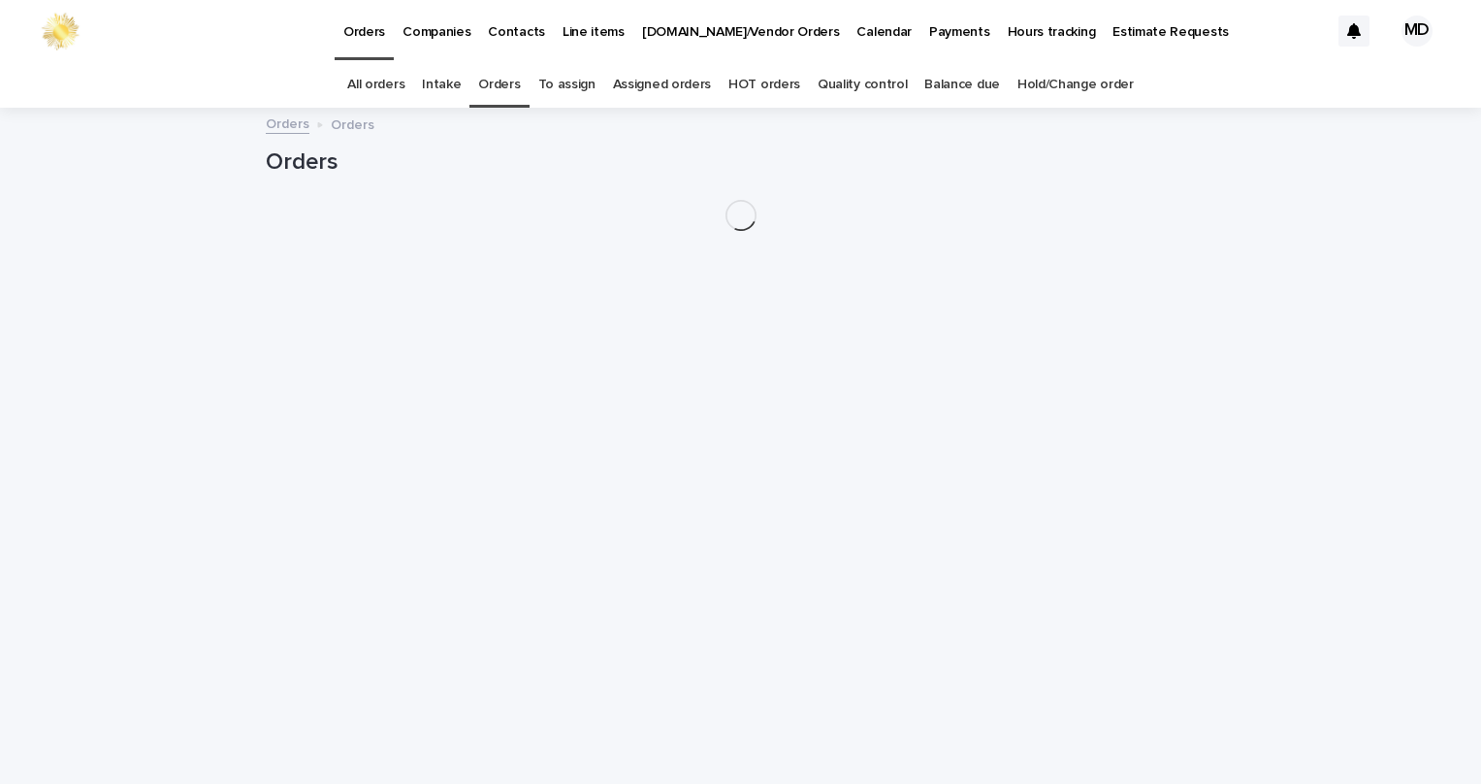  I want to click on a: Balance due, so click(962, 84).